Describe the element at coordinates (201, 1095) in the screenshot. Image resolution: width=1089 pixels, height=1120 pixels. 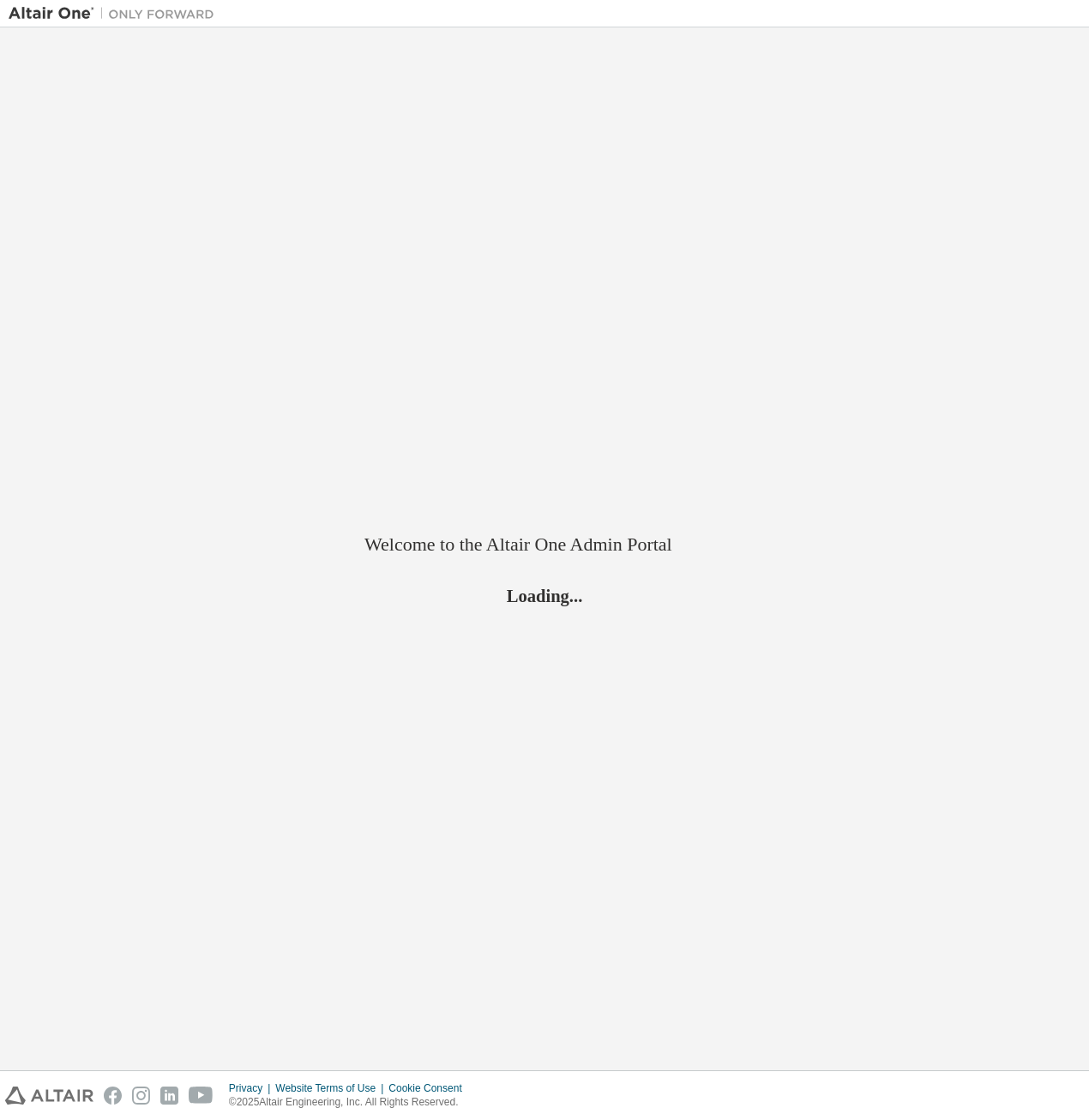
I see `img: youtube.svg` at that location.